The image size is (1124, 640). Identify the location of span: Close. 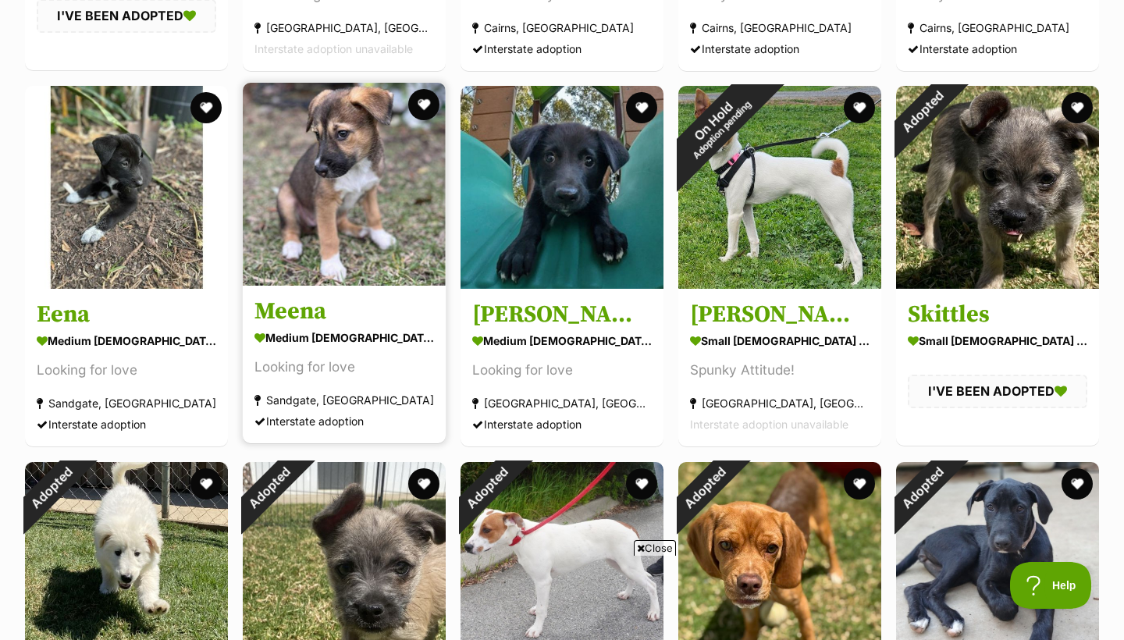
(655, 548).